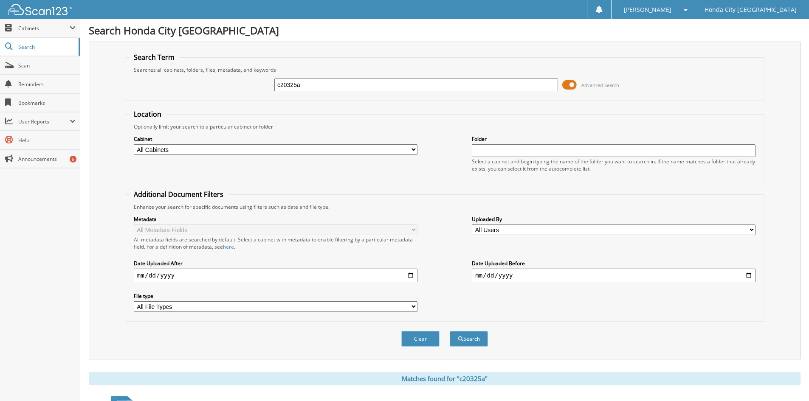 The image size is (809, 401). What do you see at coordinates (229, 247) in the screenshot?
I see `a: here` at bounding box center [229, 247].